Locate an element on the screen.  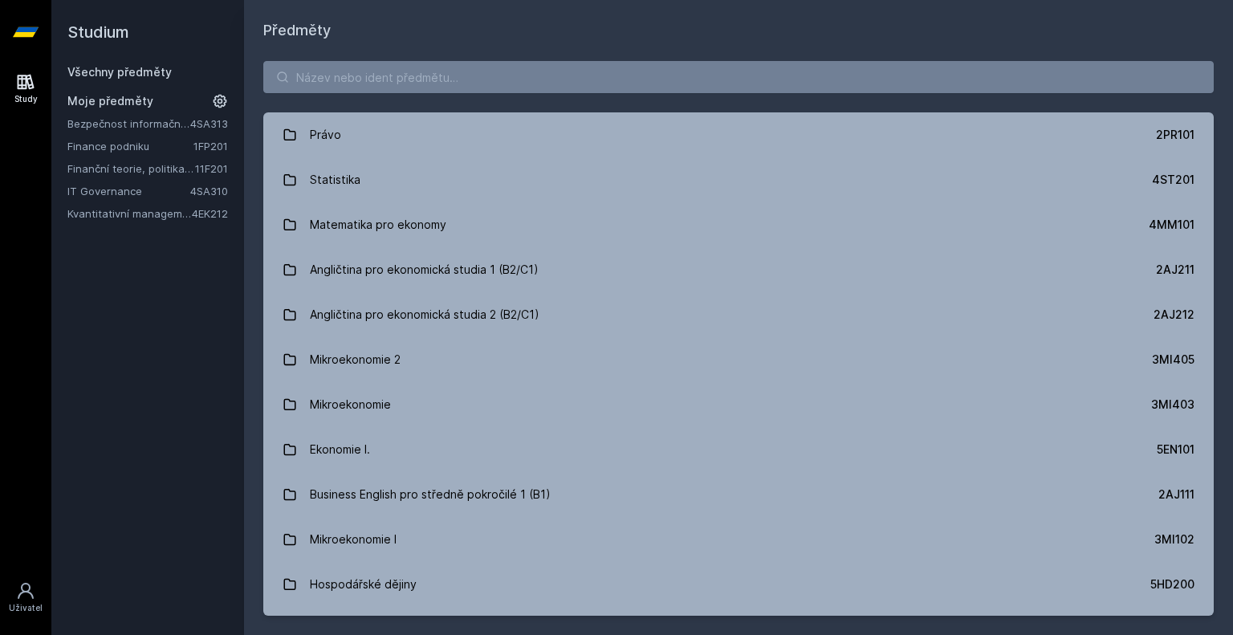
a: Mikroekonomie 2 3MI405 is located at coordinates (738, 360).